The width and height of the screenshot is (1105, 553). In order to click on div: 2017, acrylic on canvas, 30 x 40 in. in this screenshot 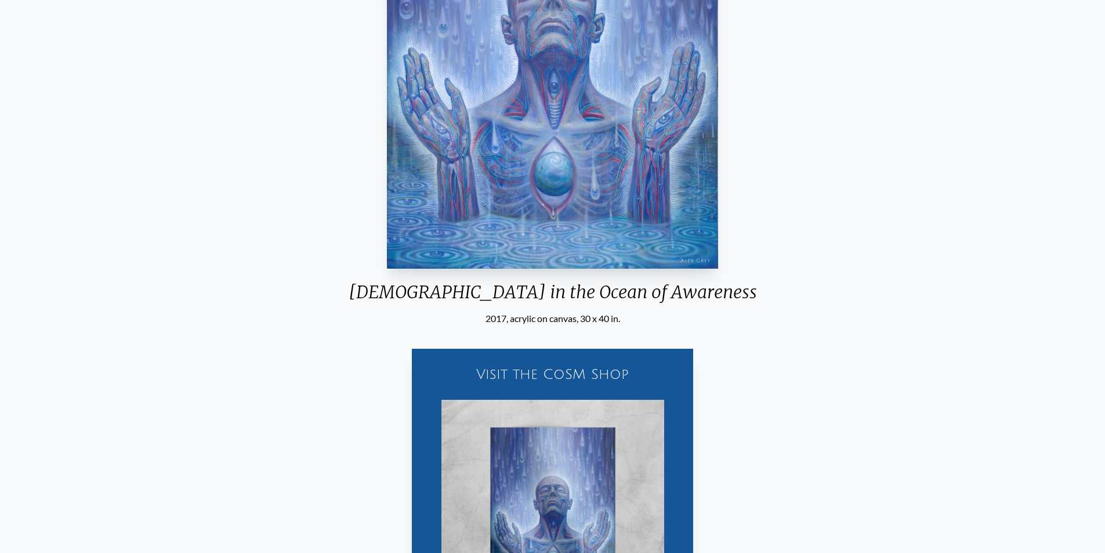, I will do `click(553, 318)`.